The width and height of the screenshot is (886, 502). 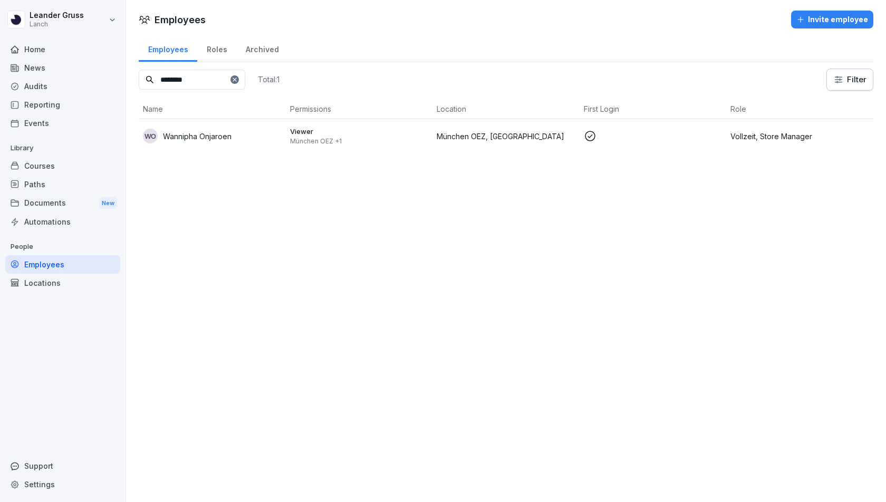 What do you see at coordinates (63, 67) in the screenshot?
I see `a: News` at bounding box center [63, 67].